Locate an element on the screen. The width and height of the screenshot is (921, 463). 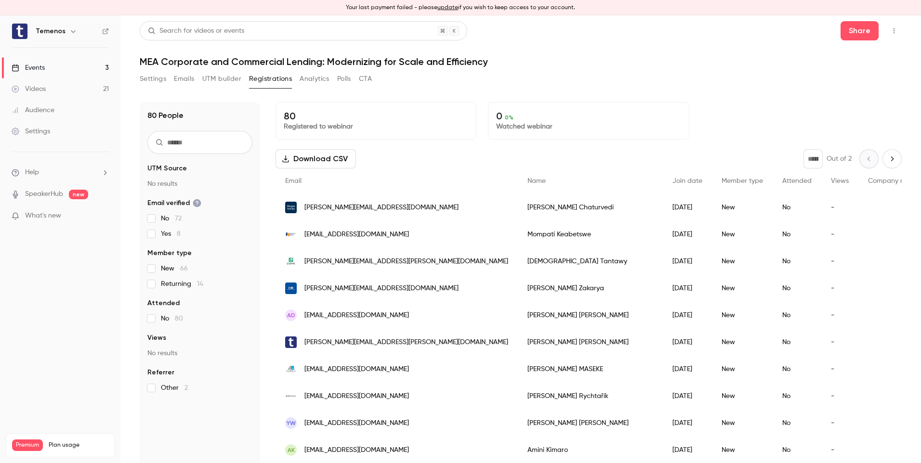
p: Watched webinar is located at coordinates (588, 127).